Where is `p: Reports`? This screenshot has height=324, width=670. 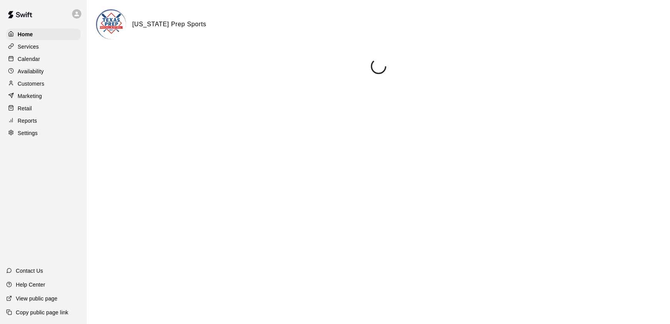
p: Reports is located at coordinates (27, 121).